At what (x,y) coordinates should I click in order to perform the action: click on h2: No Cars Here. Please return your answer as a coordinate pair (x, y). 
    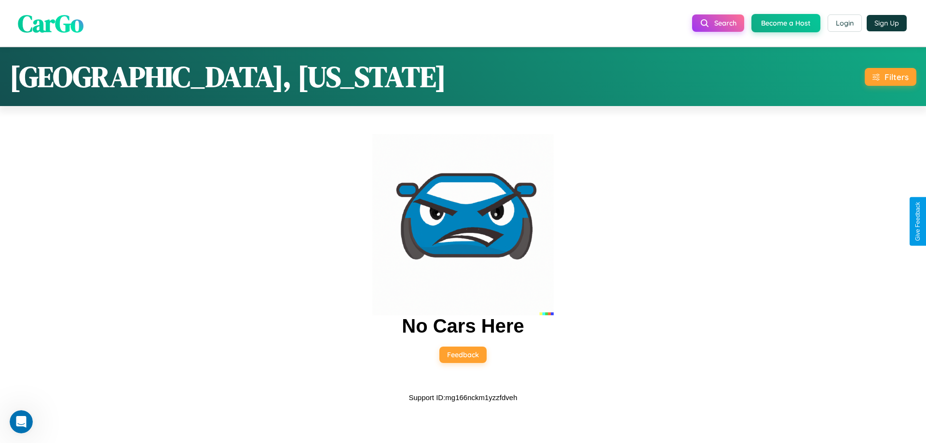
    Looking at the image, I should click on (462, 326).